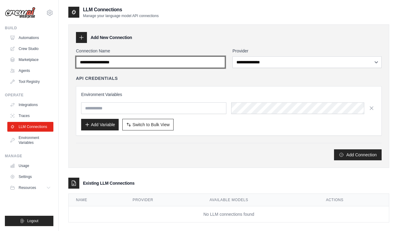 The image size is (399, 231). I want to click on img: Logo, so click(20, 13).